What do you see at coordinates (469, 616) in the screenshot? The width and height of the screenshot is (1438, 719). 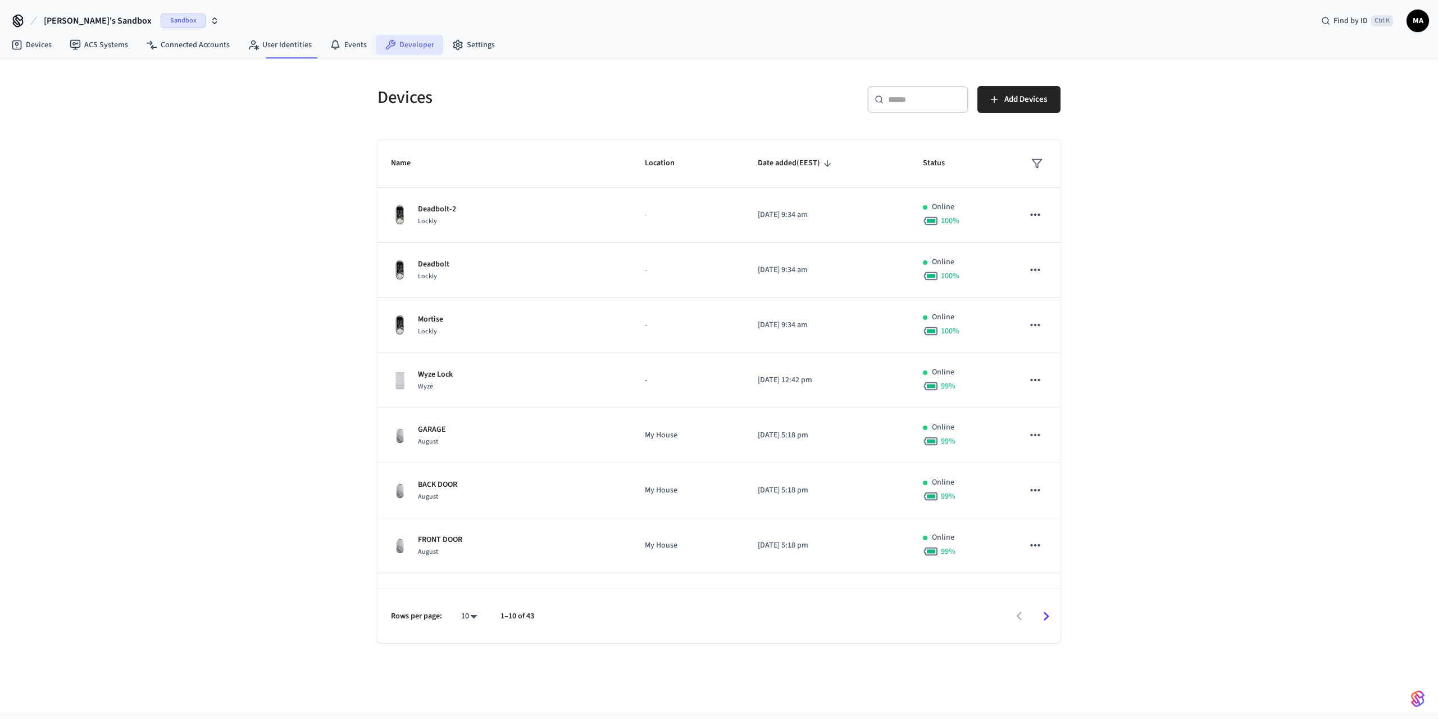 I see `div: 10` at bounding box center [469, 616].